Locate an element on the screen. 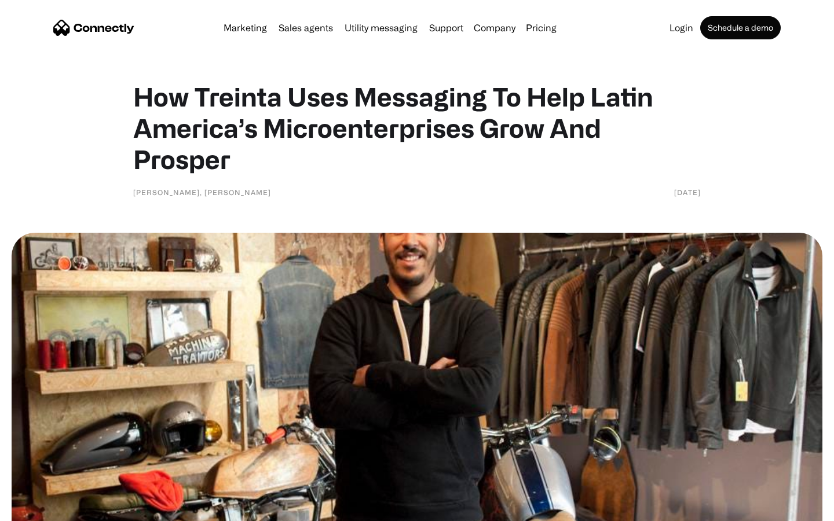  ul: Language list is located at coordinates (46, 509).